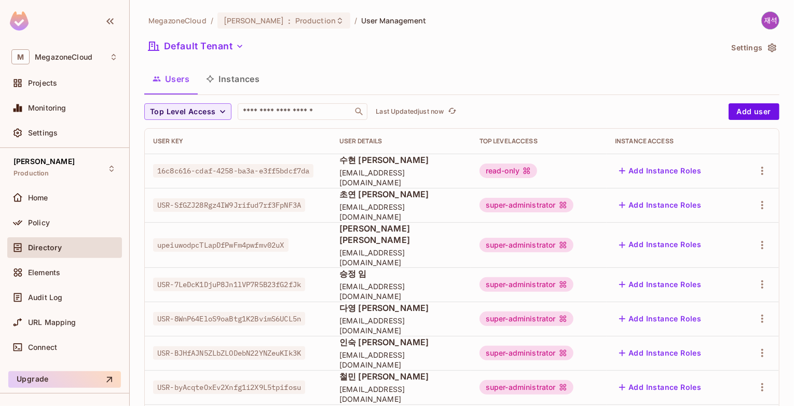 The width and height of the screenshot is (794, 406). I want to click on span: Projects, so click(43, 83).